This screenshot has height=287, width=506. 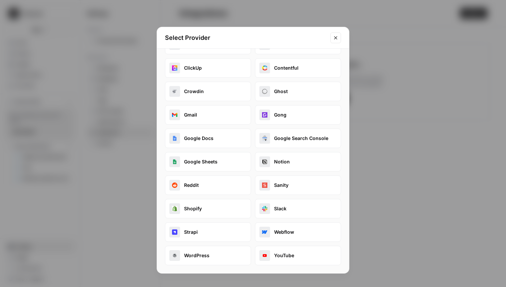 I want to click on button: sanitySanity, so click(x=298, y=185).